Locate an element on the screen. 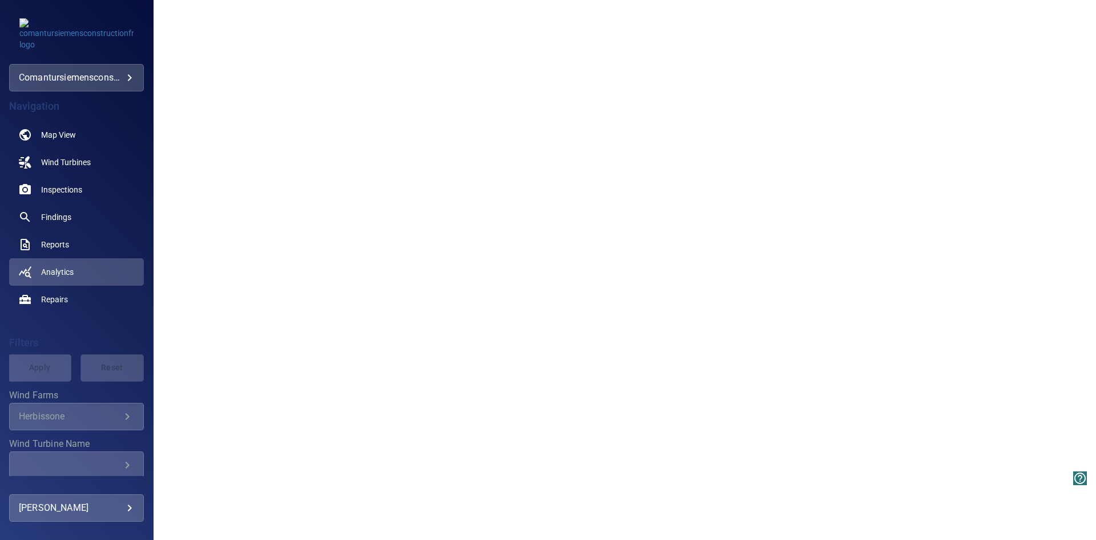  label: Wind Farms is located at coordinates (77, 395).